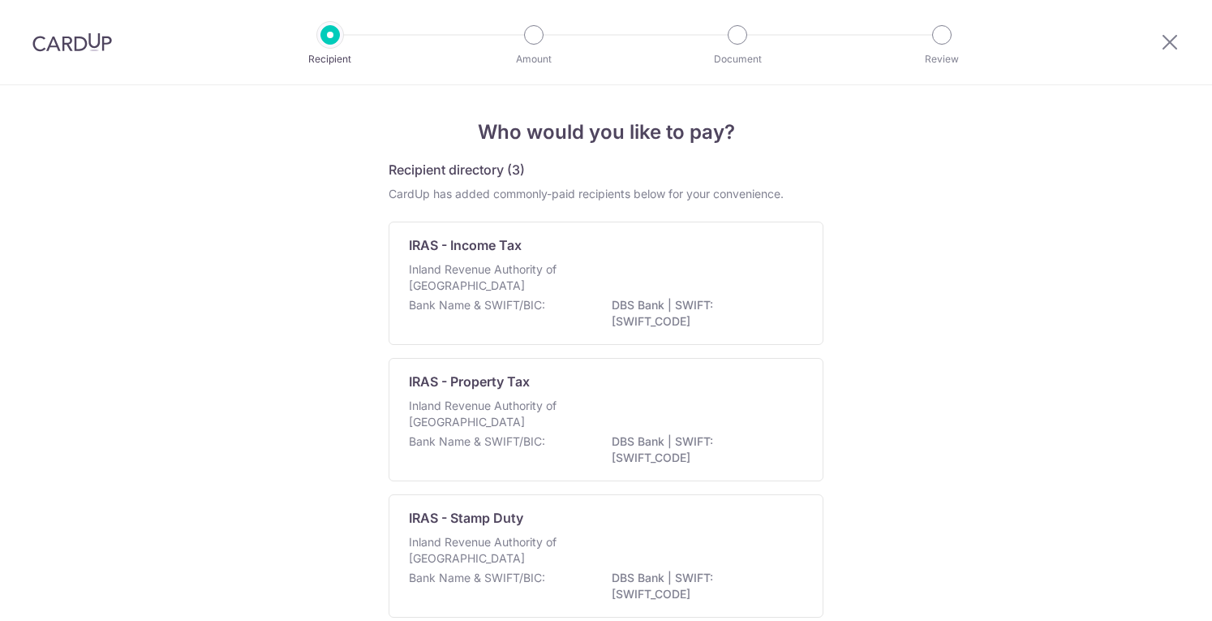 The image size is (1212, 621). I want to click on p: Recipient, so click(330, 59).